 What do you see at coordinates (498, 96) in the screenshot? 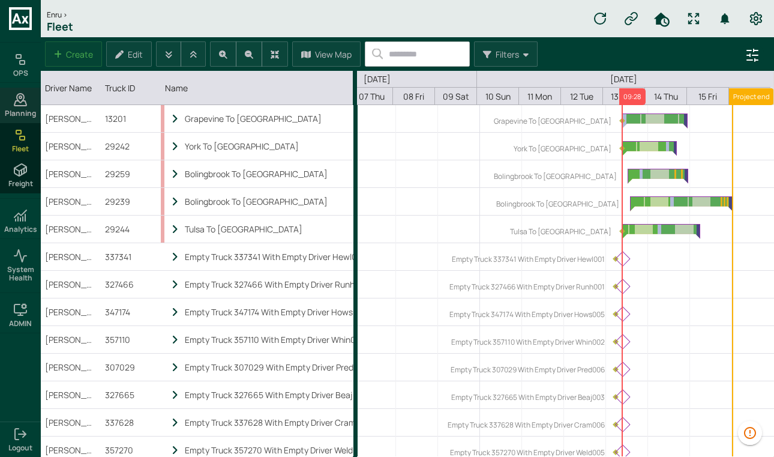
I see `span: 10 Sun` at bounding box center [498, 96].